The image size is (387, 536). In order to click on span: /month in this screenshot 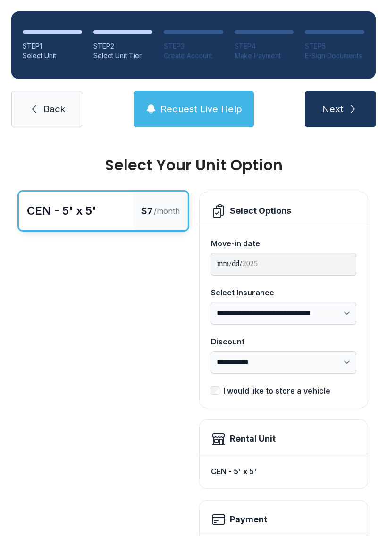, I will do `click(167, 211)`.